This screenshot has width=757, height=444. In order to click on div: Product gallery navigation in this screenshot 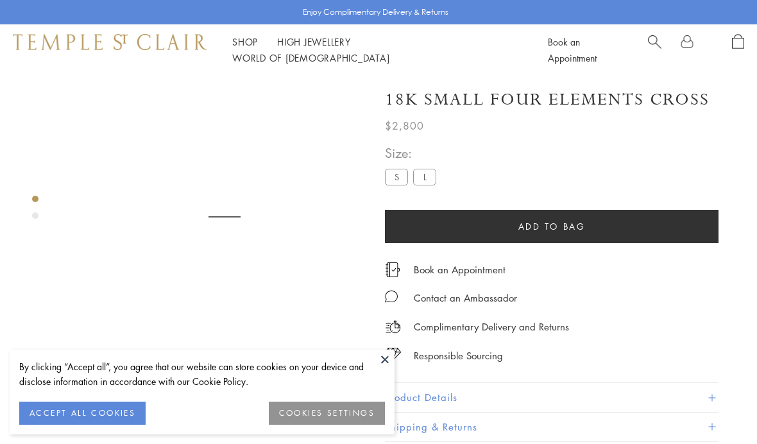, I will do `click(35, 211)`.